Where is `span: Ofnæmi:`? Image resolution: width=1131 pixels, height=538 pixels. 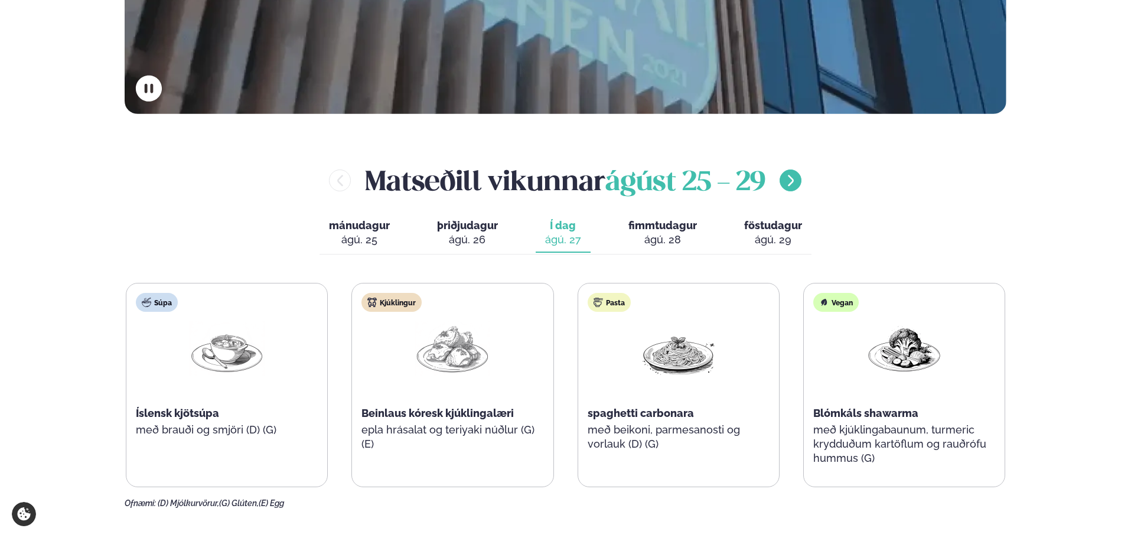 span: Ofnæmi: is located at coordinates (140, 503).